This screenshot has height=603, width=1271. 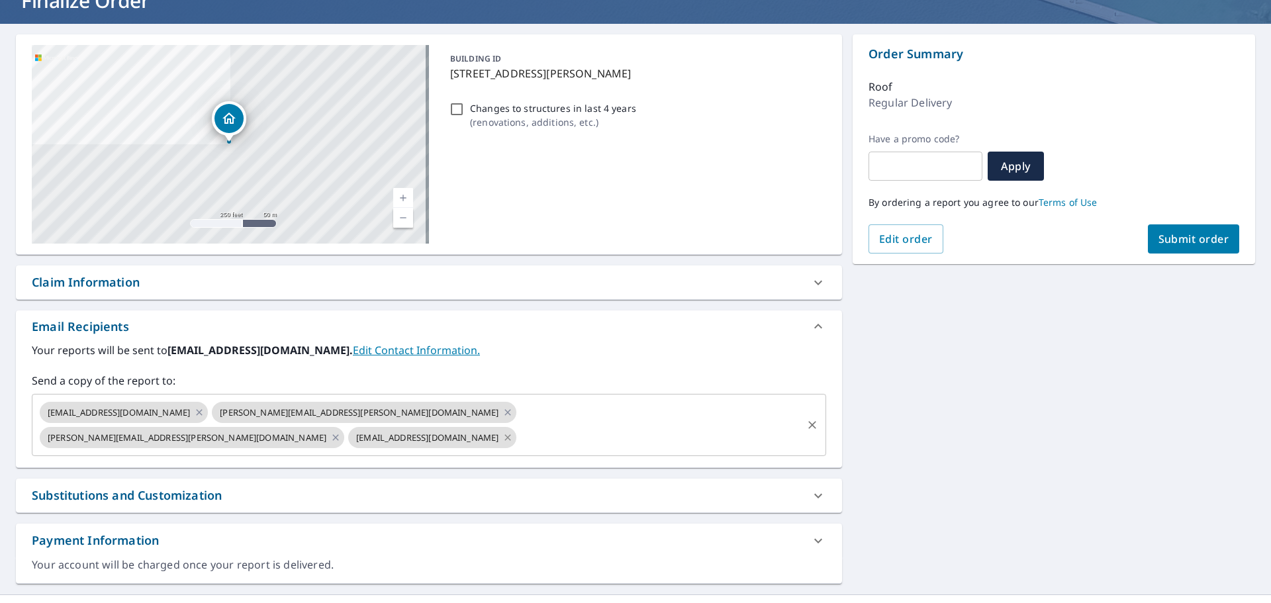 I want to click on button: Clear, so click(x=813, y=425).